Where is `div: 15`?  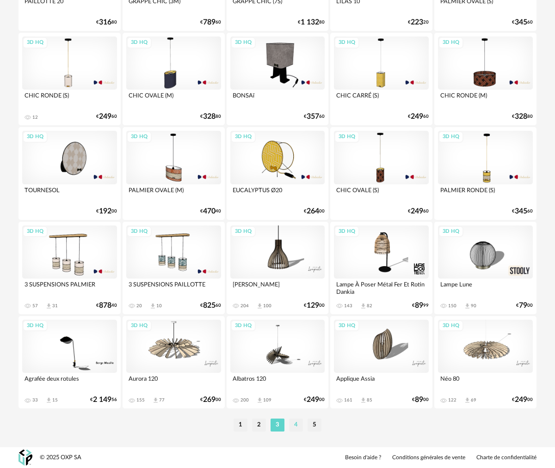
div: 15 is located at coordinates (55, 400).